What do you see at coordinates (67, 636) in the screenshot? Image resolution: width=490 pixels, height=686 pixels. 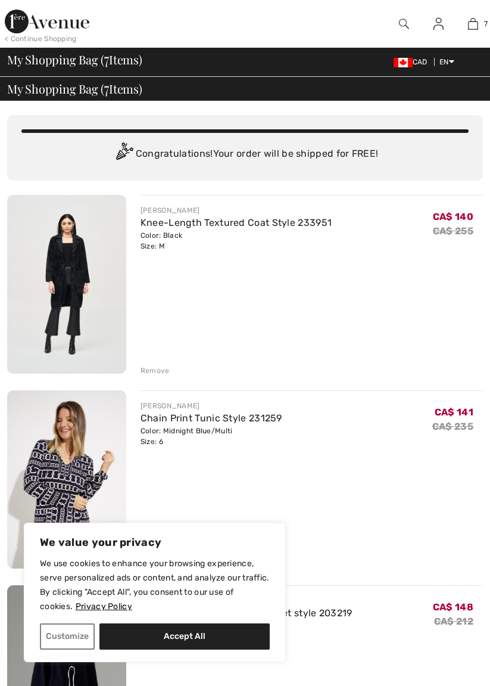 I see `button: Customize` at bounding box center [67, 636].